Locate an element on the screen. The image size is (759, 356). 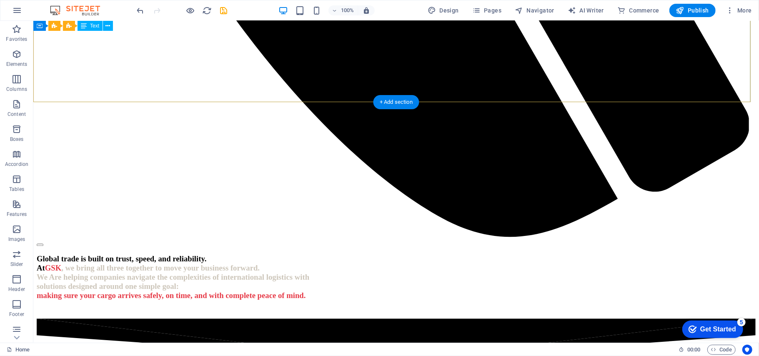
a: Click to cancel selection. Double-click to open Pages is located at coordinates (18, 350).